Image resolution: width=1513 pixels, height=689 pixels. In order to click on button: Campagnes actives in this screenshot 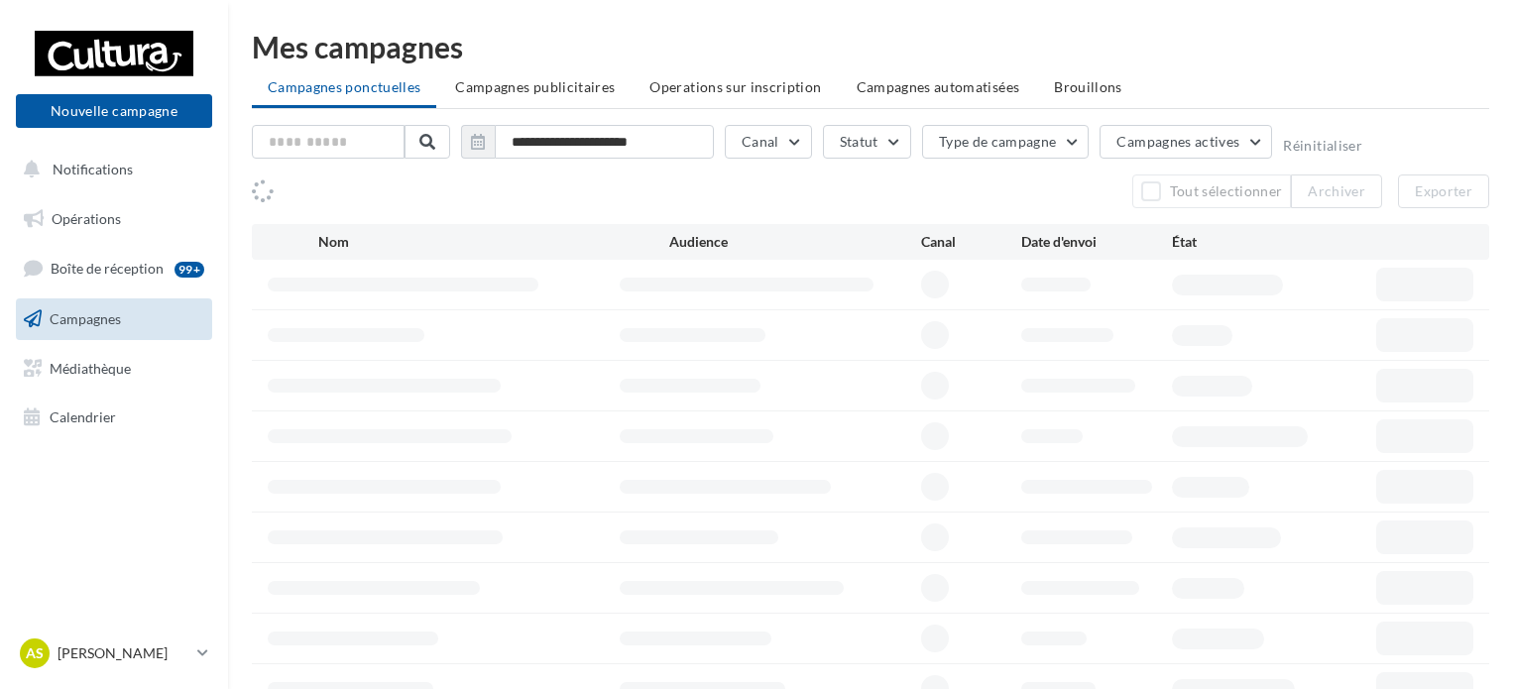, I will do `click(1186, 142)`.